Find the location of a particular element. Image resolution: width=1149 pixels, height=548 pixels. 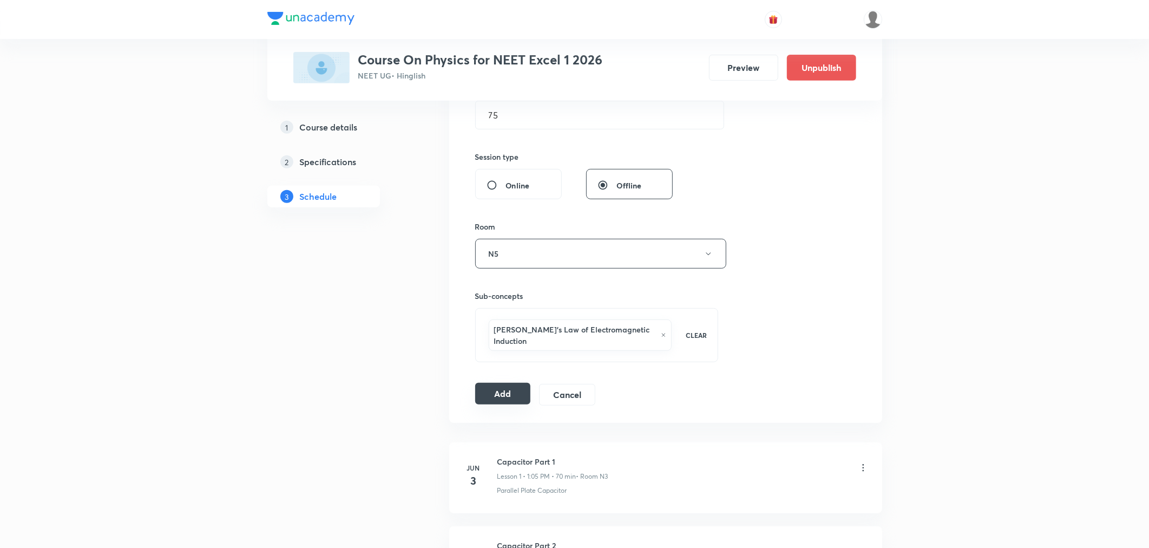

img: Vivek Patil is located at coordinates (873, 19).